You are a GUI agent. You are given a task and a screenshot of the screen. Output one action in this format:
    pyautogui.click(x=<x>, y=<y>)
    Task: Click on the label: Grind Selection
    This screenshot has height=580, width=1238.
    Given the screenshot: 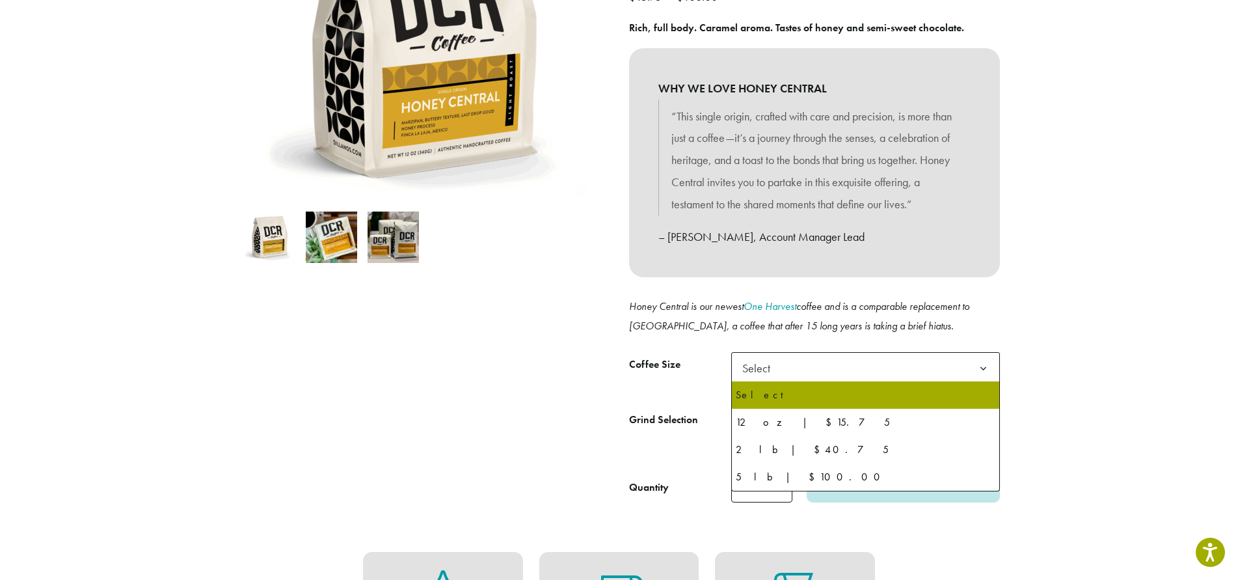 What is the action you would take?
    pyautogui.click(x=680, y=420)
    